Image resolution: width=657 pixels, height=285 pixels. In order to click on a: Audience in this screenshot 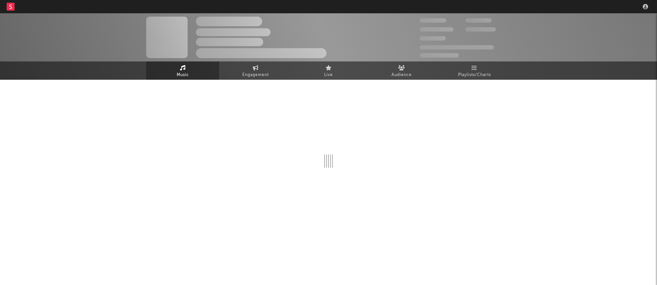, I will do `click(402, 70)`.